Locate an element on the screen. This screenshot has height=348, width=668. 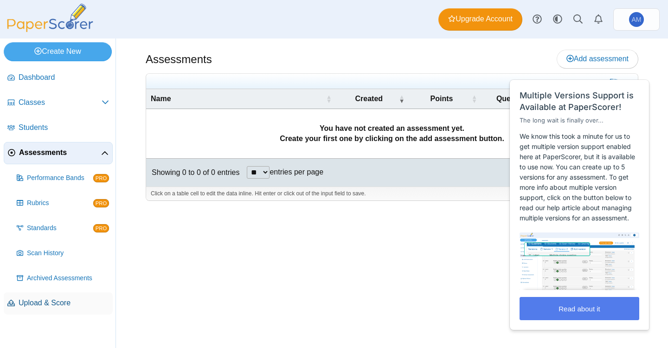
span: Performance Bands is located at coordinates (60, 178).